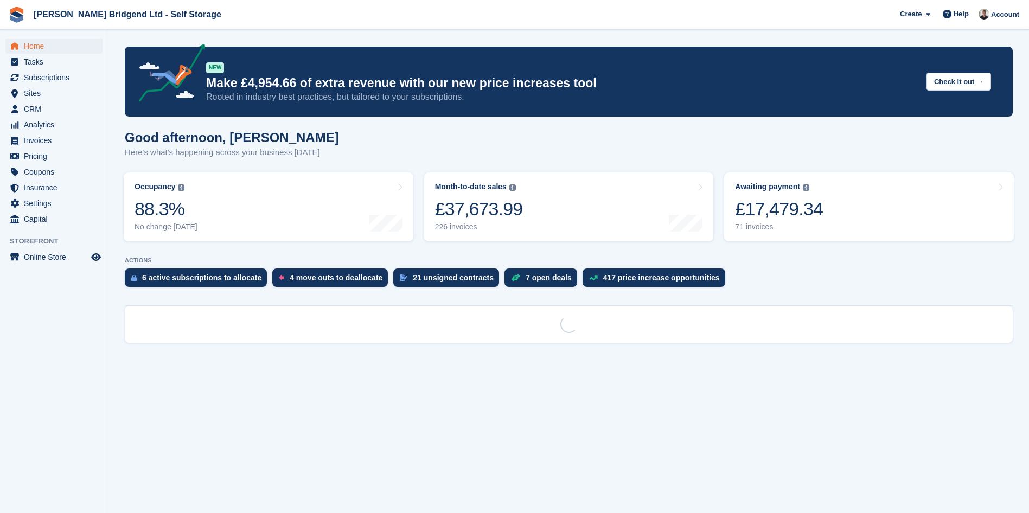  Describe the element at coordinates (166, 209) in the screenshot. I see `div: 88.3%` at that location.